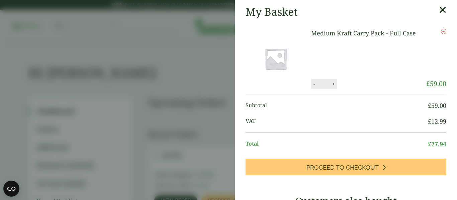 The width and height of the screenshot is (457, 200). I want to click on h2: My Basket, so click(271, 12).